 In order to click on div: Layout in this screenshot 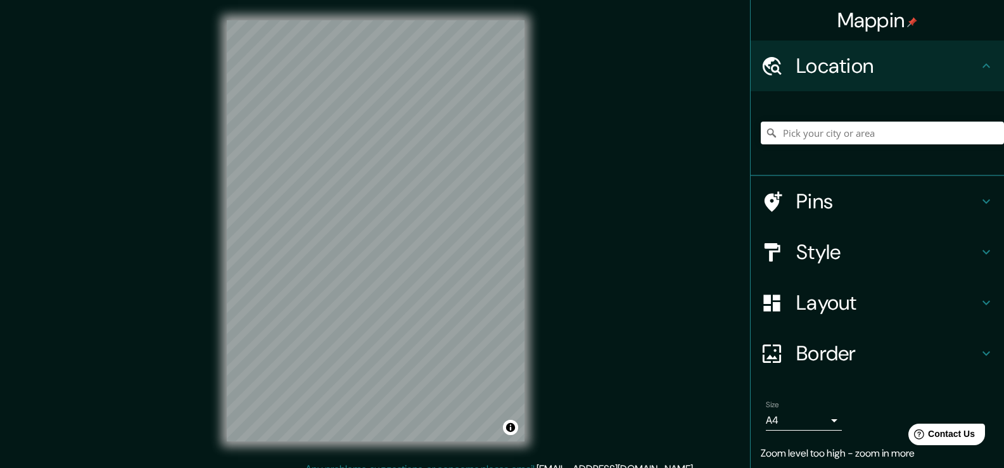, I will do `click(878, 303)`.